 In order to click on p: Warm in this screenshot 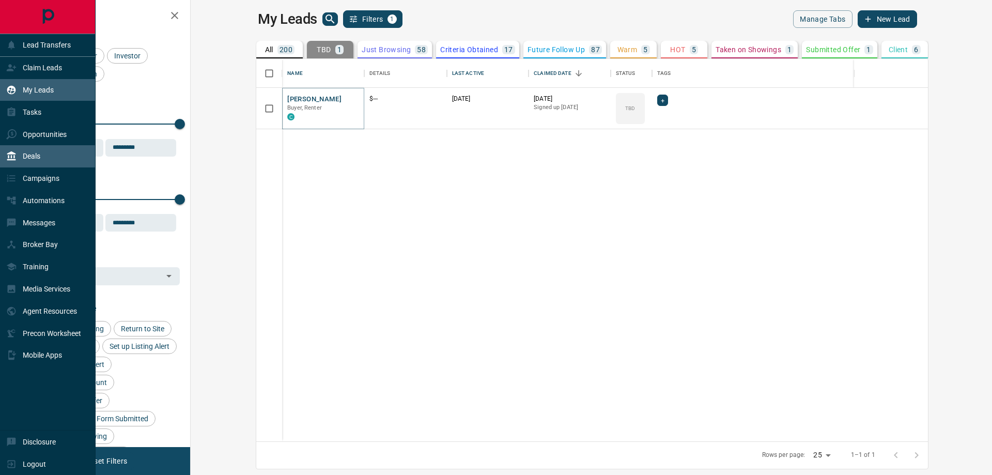, I will do `click(627, 50)`.